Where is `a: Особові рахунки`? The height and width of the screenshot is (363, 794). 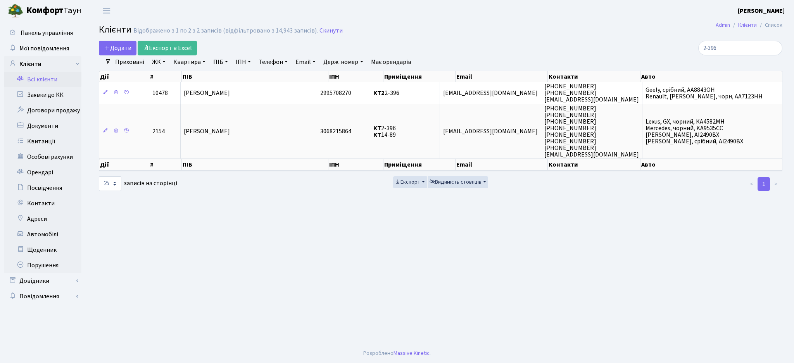 a: Особові рахунки is located at coordinates (43, 157).